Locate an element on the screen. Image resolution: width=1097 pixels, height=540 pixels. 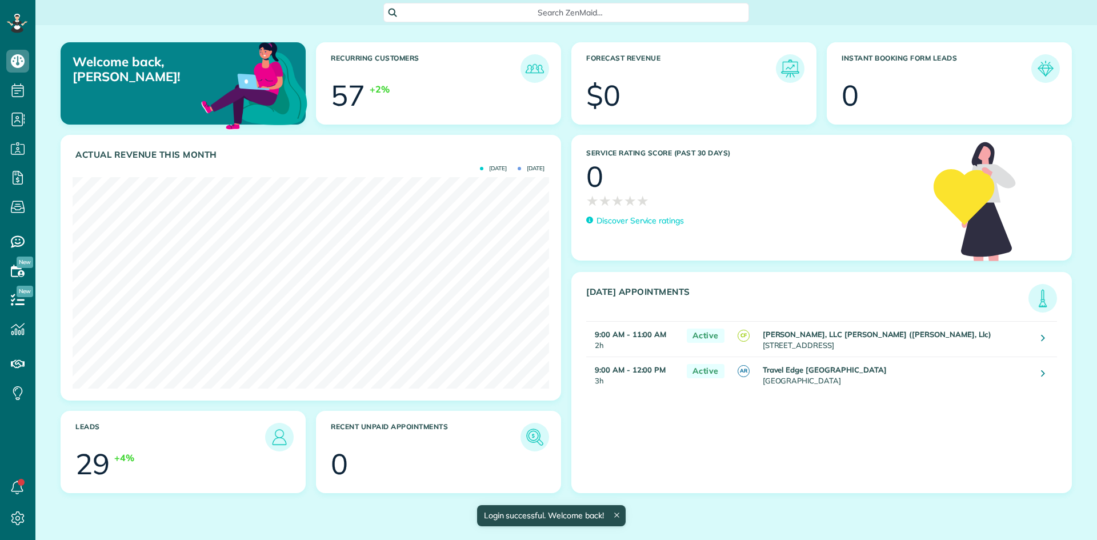
h3: Forecast Revenue is located at coordinates (681, 69).